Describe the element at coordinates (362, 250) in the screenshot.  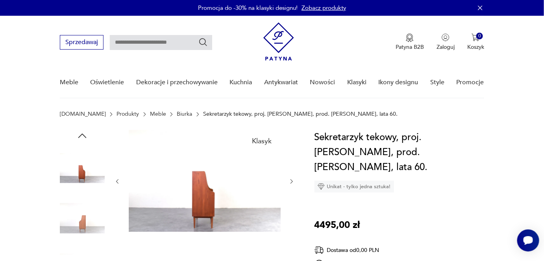
I see `div: Dostawa od 0,00 PLN` at that location.